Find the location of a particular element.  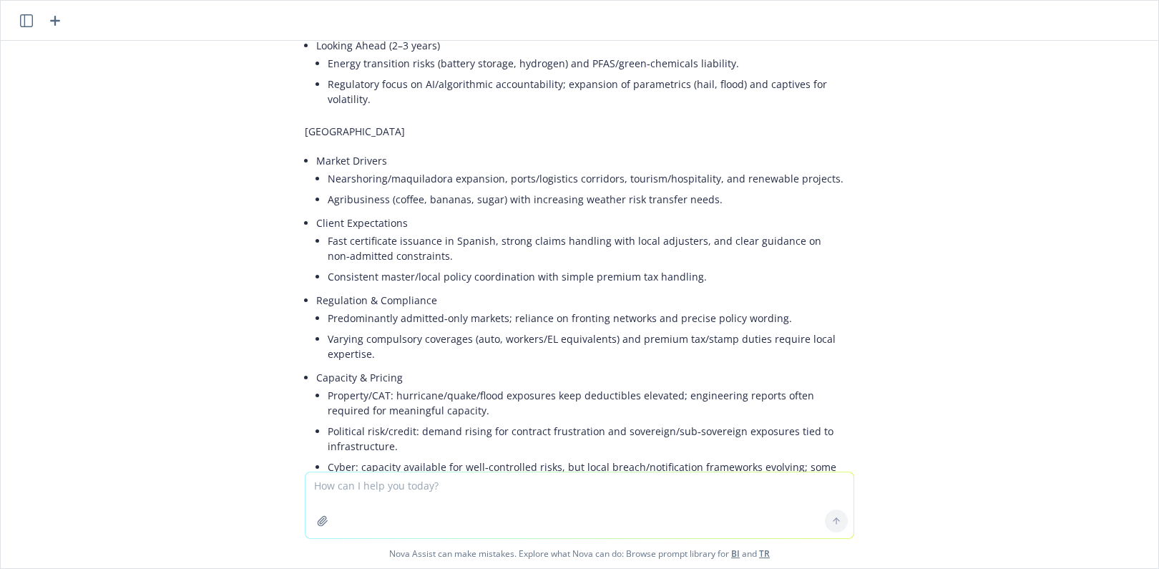

li: Property/CAT: hurricane/quake/flood exposures keep deductibles elevated; engineering reports ofte... is located at coordinates (591, 403).